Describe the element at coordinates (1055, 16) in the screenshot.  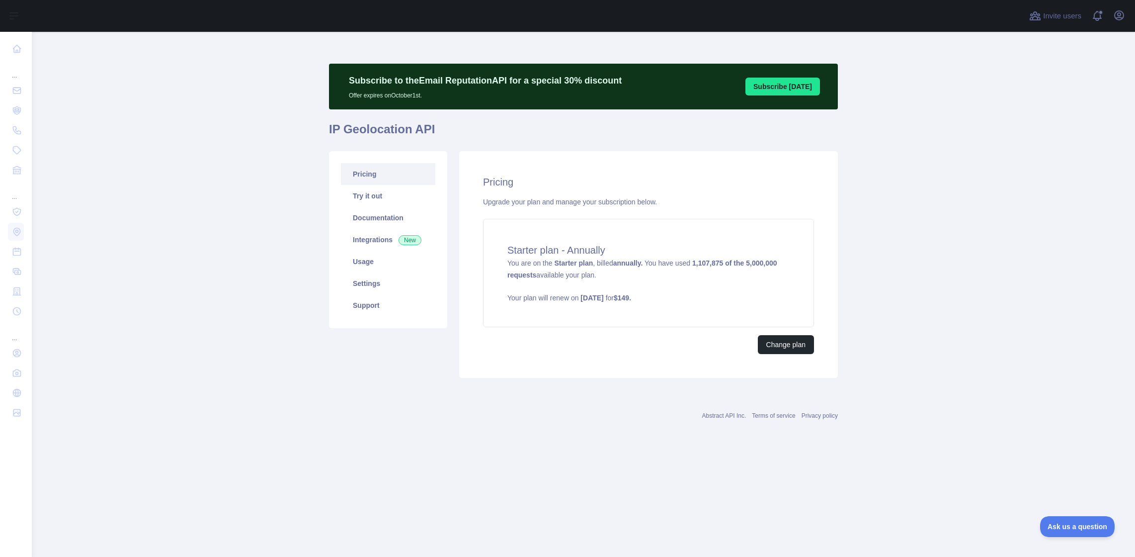
I see `button: Invite users` at that location.